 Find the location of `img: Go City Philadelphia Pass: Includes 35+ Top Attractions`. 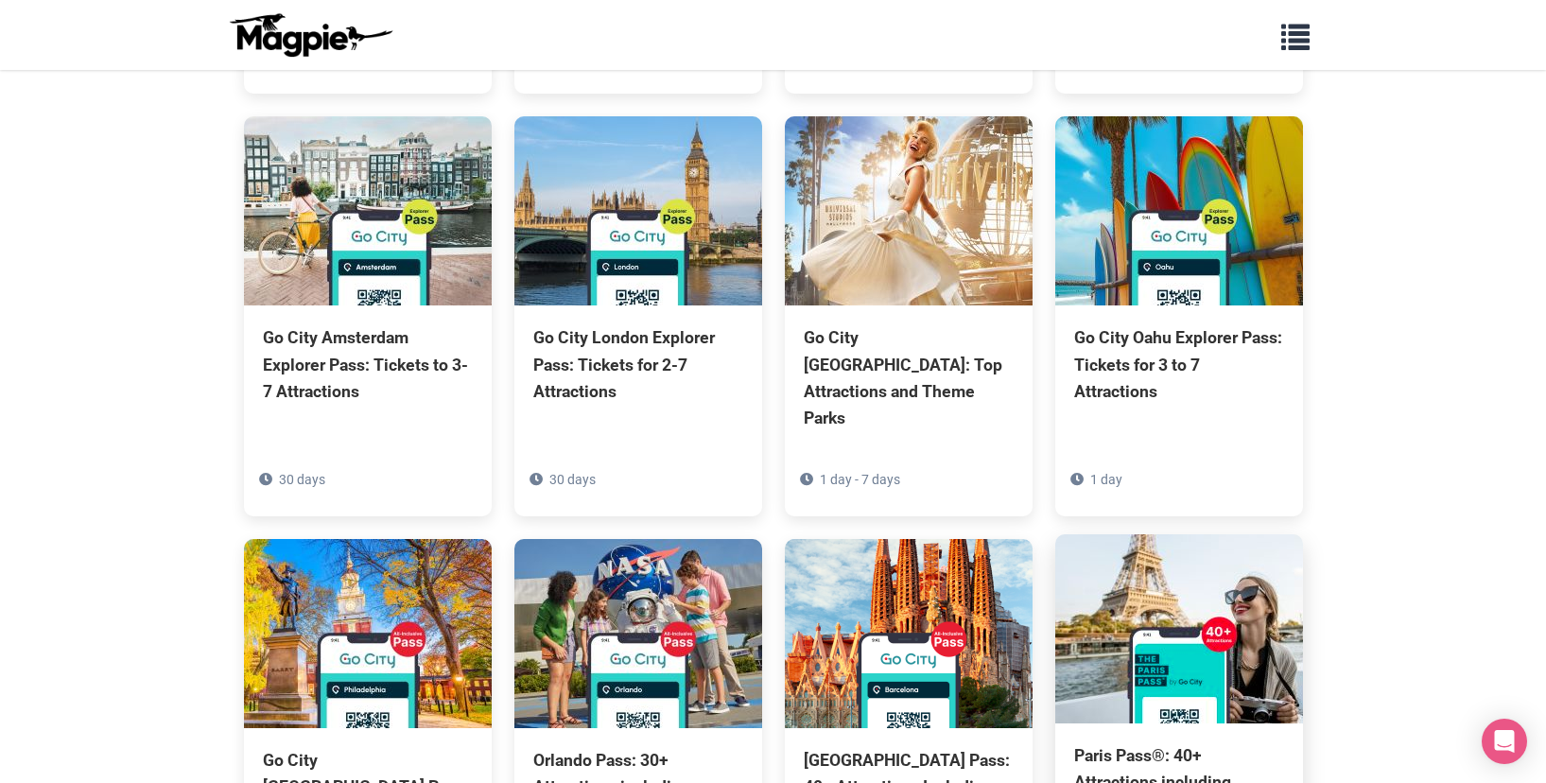

img: Go City Philadelphia Pass: Includes 35+ Top Attractions is located at coordinates (368, 633).